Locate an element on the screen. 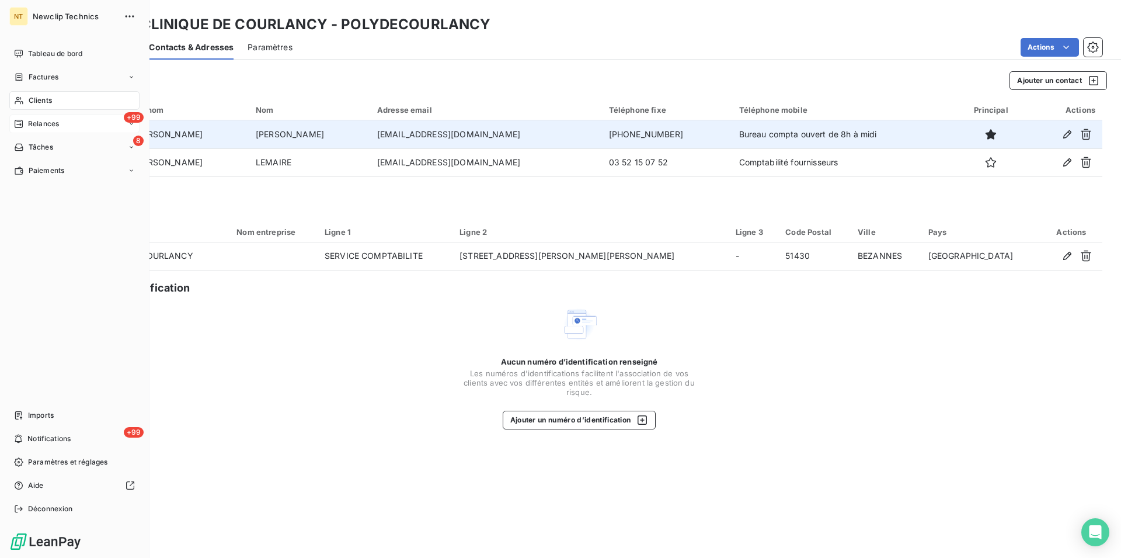  span: Newclip Technics is located at coordinates (75, 16).